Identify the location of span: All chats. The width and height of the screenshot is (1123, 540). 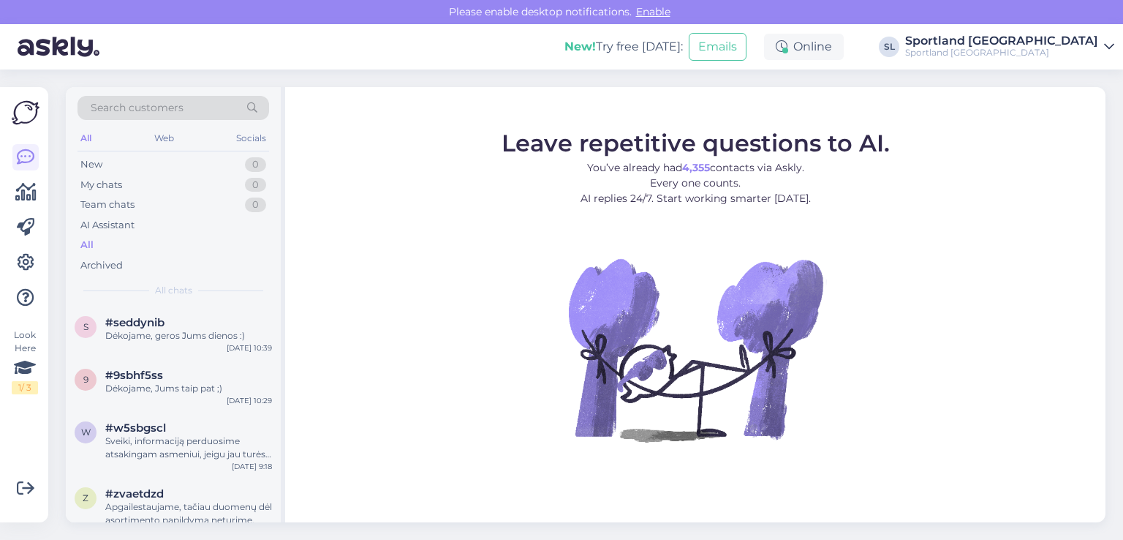
(173, 290).